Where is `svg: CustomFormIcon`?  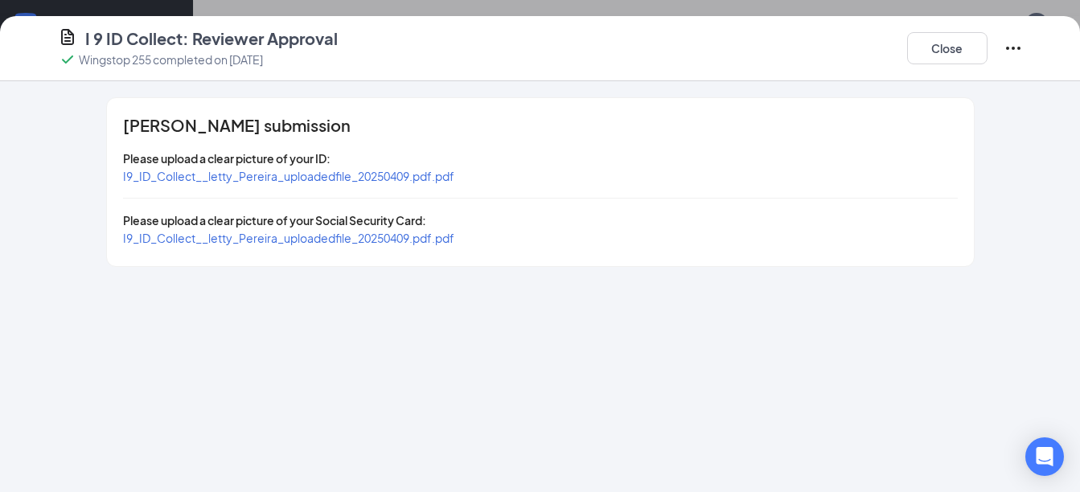
svg: CustomFormIcon is located at coordinates (68, 37).